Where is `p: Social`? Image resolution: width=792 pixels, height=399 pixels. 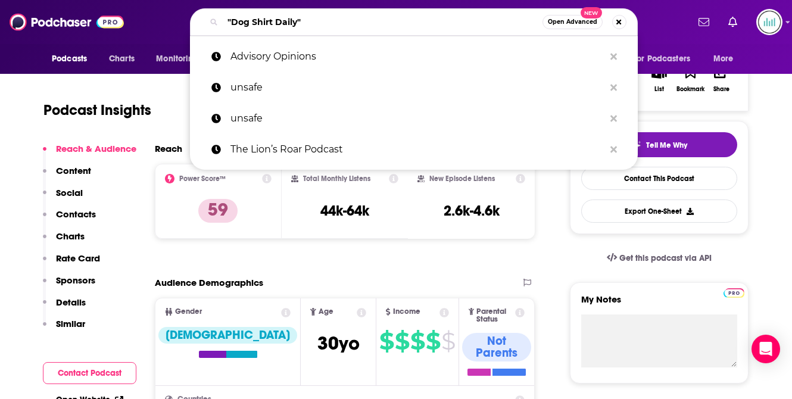
p: Social is located at coordinates (69, 192).